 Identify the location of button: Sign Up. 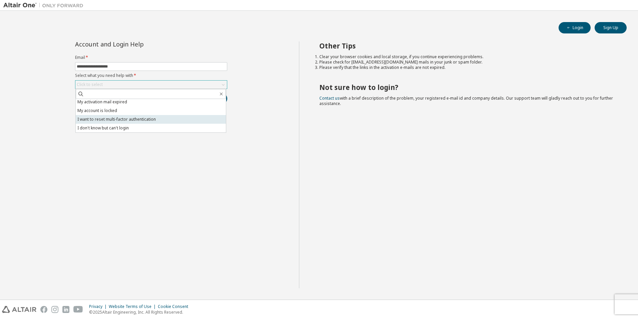
(611, 28).